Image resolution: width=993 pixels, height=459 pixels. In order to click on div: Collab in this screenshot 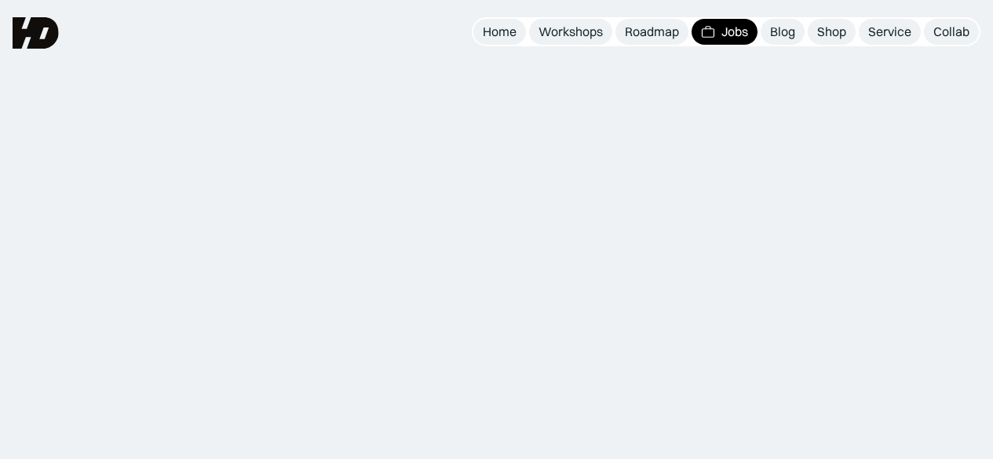, I will do `click(951, 31)`.